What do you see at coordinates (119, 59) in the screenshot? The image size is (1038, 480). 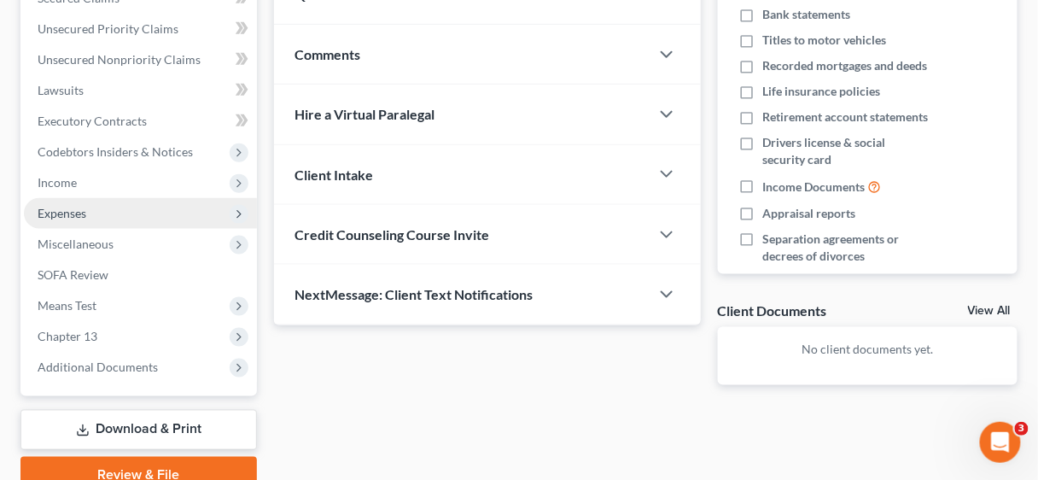 I see `span: Unsecured Nonpriority Claims` at bounding box center [119, 59].